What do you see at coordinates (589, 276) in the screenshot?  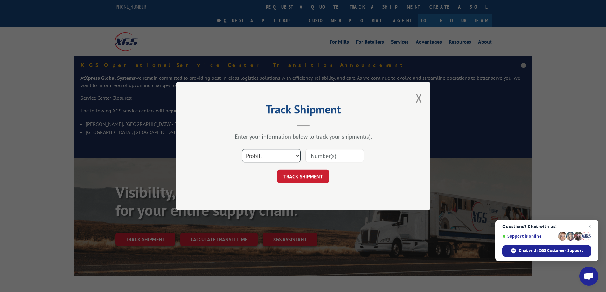 I see `a: Open chat` at bounding box center [589, 276].